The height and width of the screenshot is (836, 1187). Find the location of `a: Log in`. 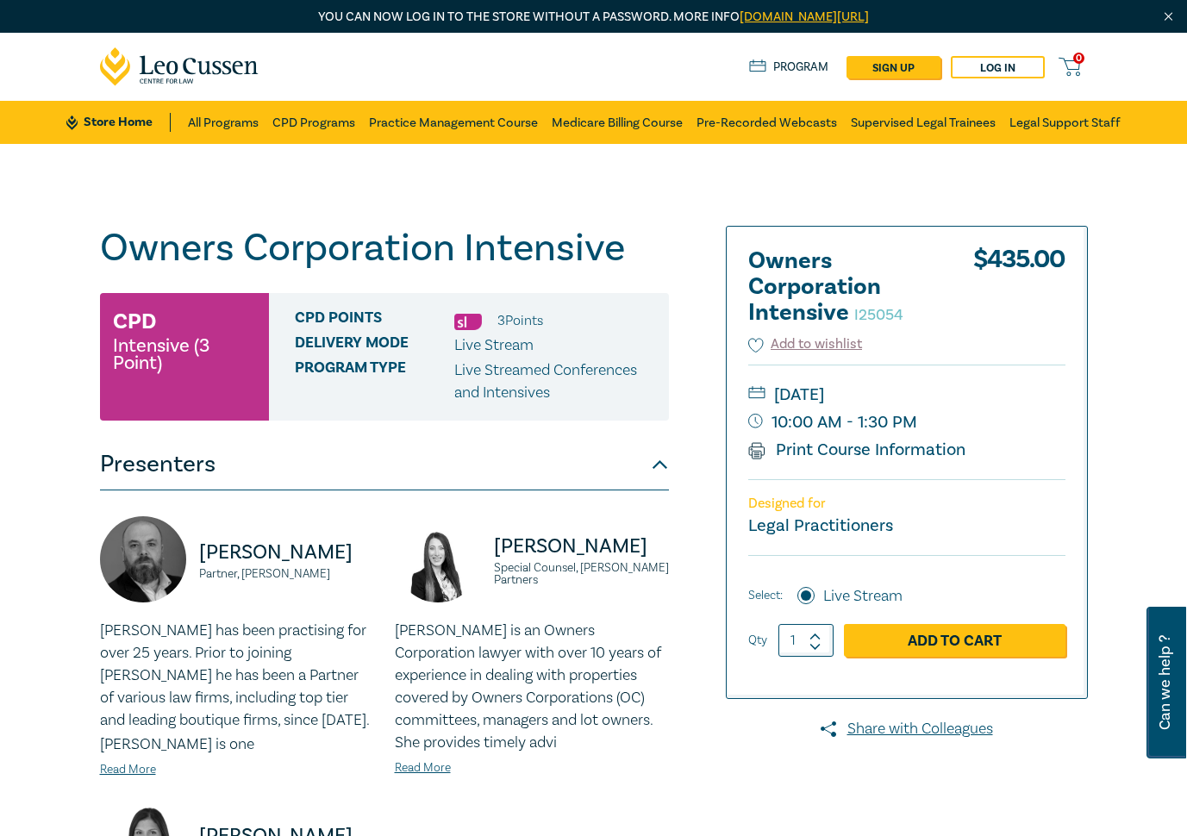

a: Log in is located at coordinates (997, 67).